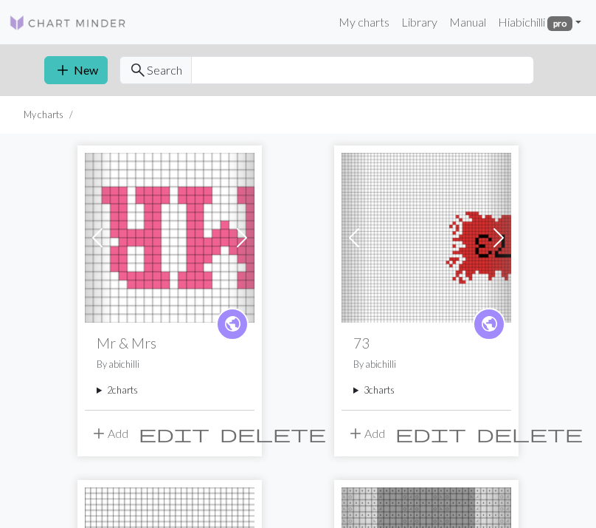 The height and width of the screenshot is (528, 596). Describe the element at coordinates (539, 22) in the screenshot. I see `a: Hiabichilli pro` at that location.